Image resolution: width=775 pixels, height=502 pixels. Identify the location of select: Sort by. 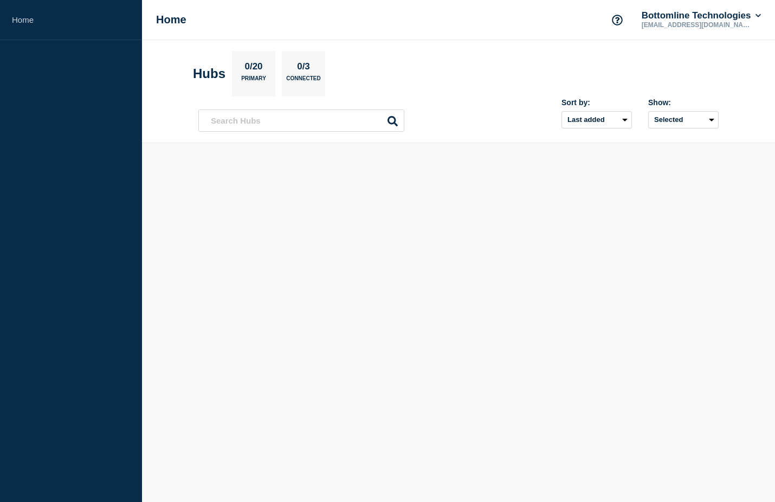
(597, 120).